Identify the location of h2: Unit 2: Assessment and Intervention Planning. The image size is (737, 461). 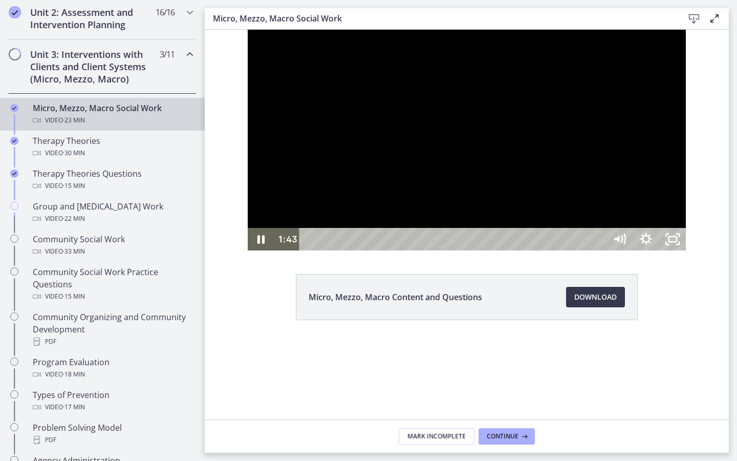
(93, 18).